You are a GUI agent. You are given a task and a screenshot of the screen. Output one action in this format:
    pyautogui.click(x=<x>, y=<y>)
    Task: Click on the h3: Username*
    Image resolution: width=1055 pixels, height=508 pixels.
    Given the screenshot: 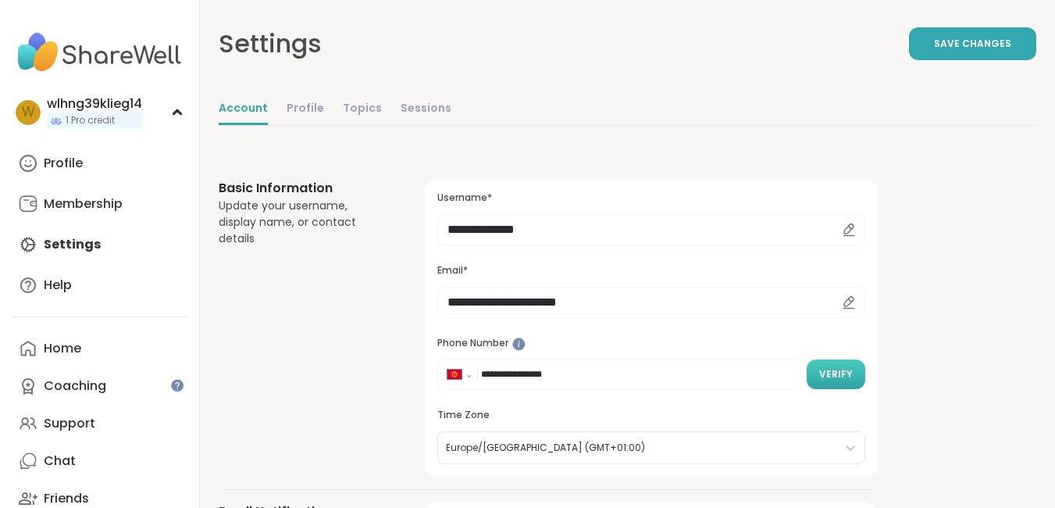 What is the action you would take?
    pyautogui.click(x=652, y=198)
    